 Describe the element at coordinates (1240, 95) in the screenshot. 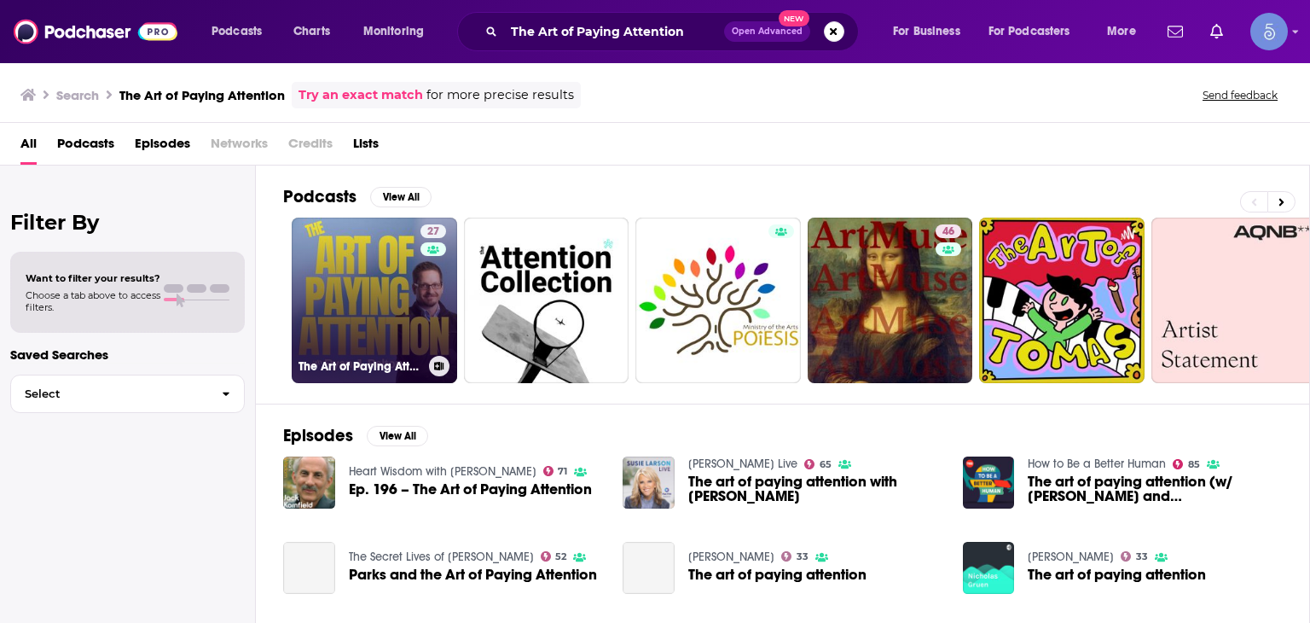

I see `button: Send feedback` at that location.